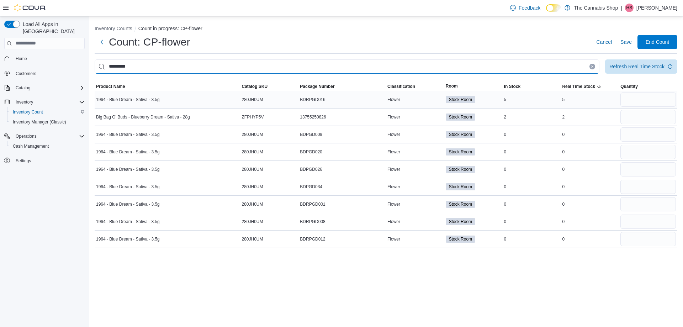 The height and width of the screenshot is (327, 683). What do you see at coordinates (44, 117) in the screenshot?
I see `nav: Complex example` at bounding box center [44, 117].